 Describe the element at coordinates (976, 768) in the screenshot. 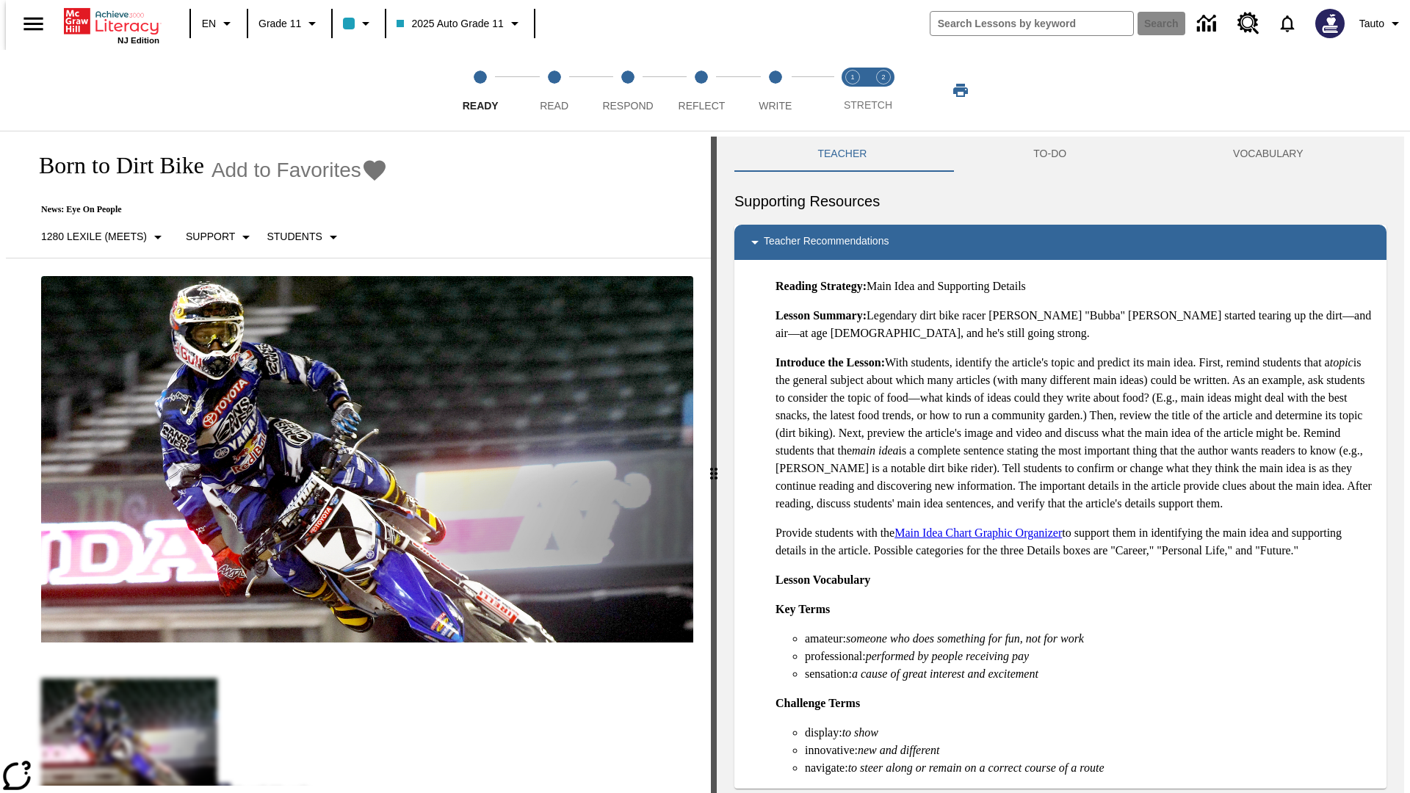

I see `em: to steer along or remain on a correct course of a route` at that location.